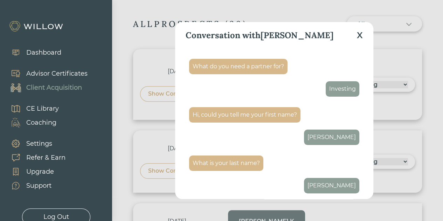 This screenshot has height=221, width=443. Describe the element at coordinates (40, 171) in the screenshot. I see `div: Upgrade` at that location.